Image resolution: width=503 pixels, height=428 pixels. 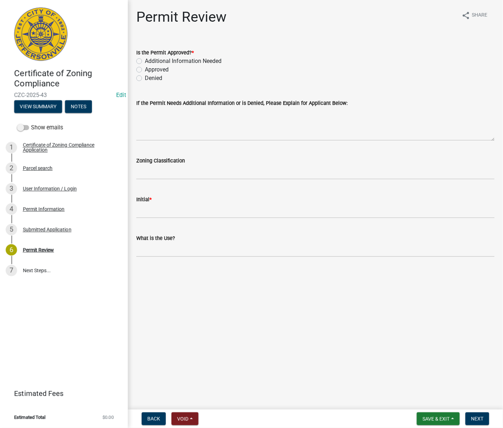 What do you see at coordinates (47, 229) in the screenshot?
I see `div: Submitted Application` at bounding box center [47, 229].